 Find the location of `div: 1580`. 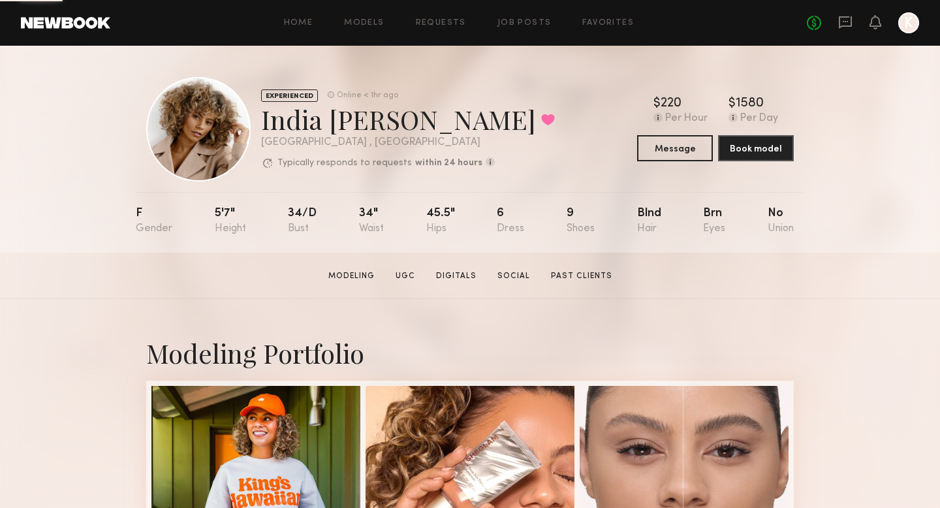

div: 1580 is located at coordinates (749, 104).